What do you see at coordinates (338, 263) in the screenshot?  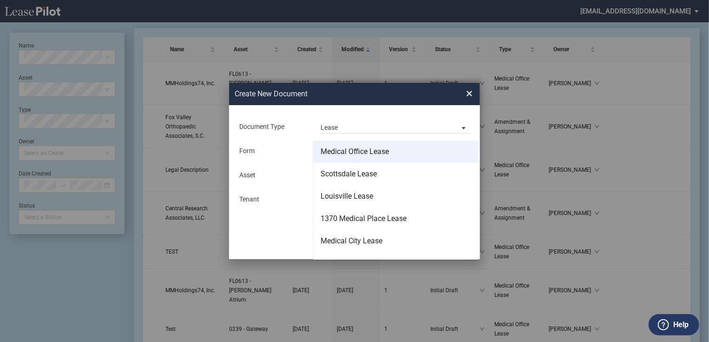 I see `div: HCA Lease` at bounding box center [338, 263].